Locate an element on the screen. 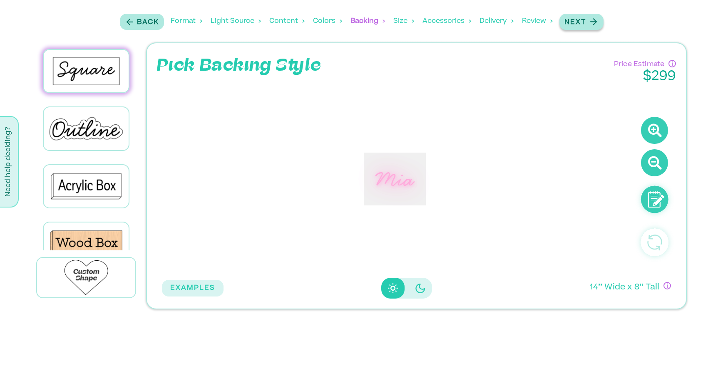  div: Light Source is located at coordinates (236, 21).